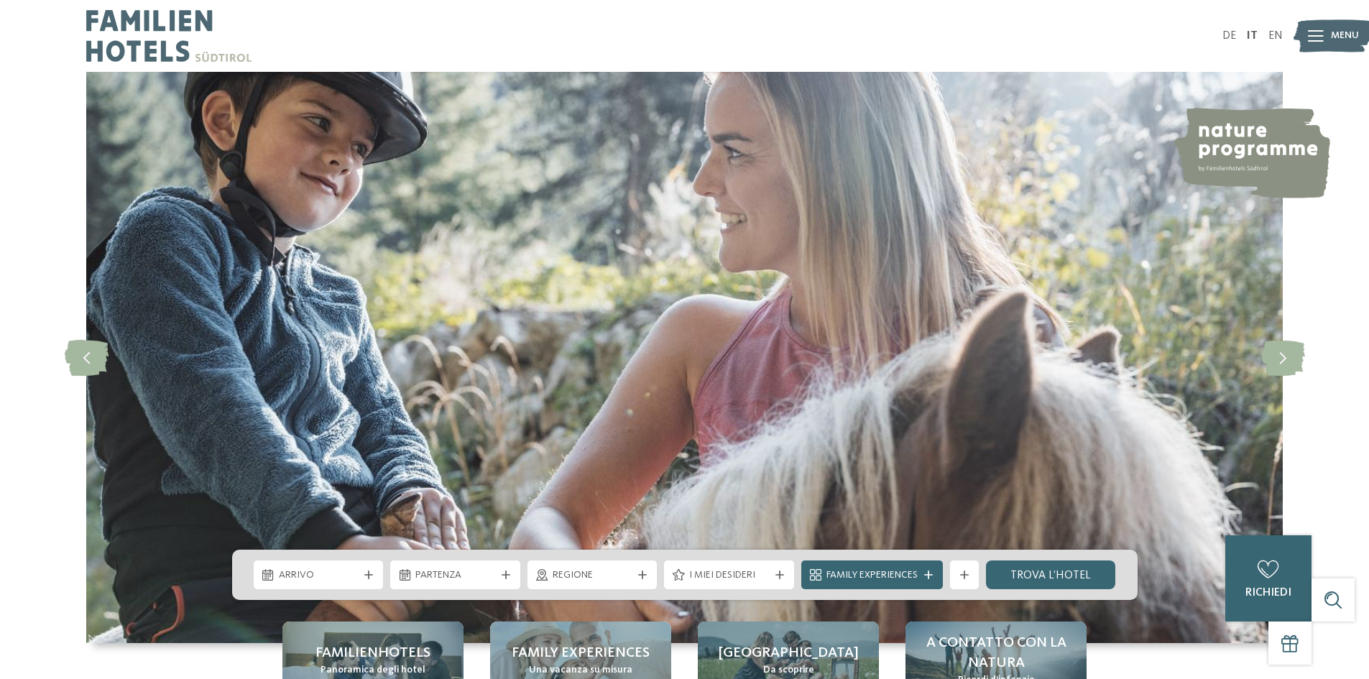 The width and height of the screenshot is (1369, 679). Describe the element at coordinates (1268, 593) in the screenshot. I see `span: richiedi` at that location.